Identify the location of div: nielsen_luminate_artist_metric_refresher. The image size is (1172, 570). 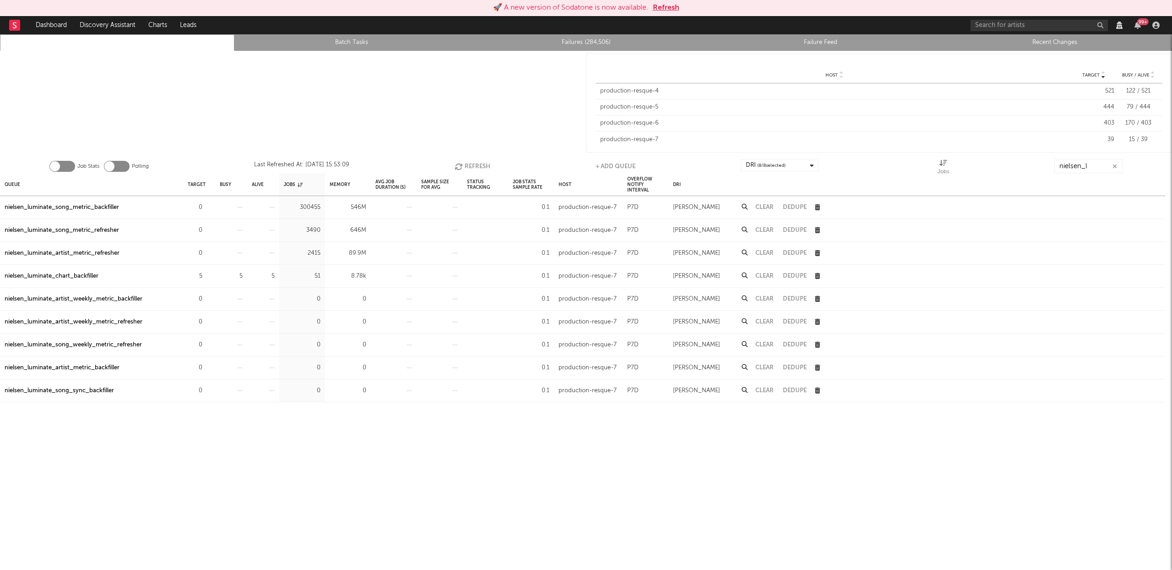
(62, 253).